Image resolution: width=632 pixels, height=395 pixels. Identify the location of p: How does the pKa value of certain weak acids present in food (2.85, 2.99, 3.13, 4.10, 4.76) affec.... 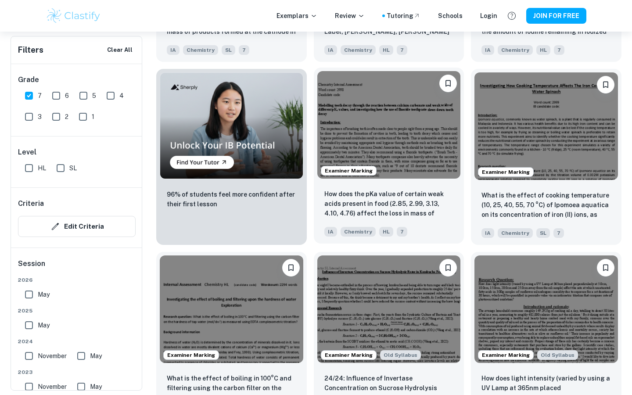
(389, 204).